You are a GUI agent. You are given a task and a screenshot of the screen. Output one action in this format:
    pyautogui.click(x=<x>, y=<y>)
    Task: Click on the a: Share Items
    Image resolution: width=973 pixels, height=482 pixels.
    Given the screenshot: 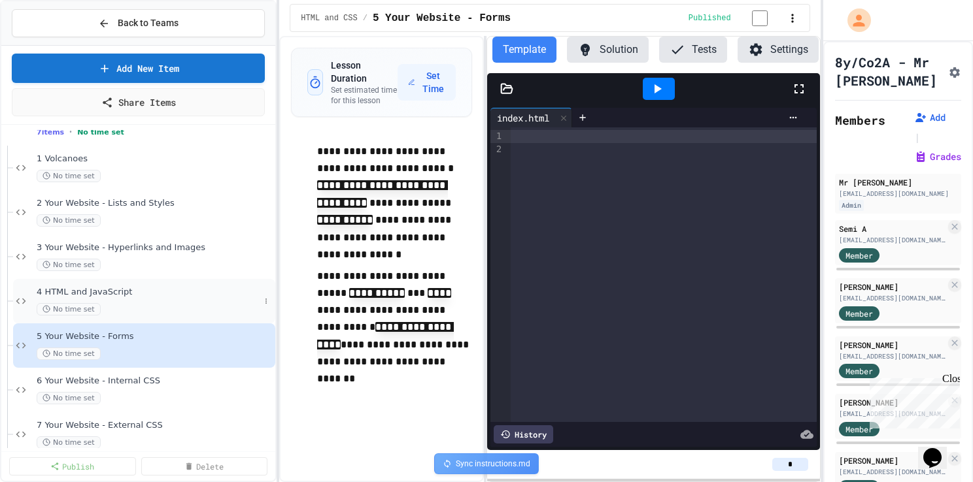 What is the action you would take?
    pyautogui.click(x=138, y=102)
    